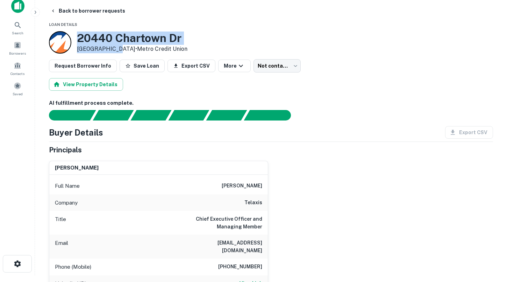  I want to click on h6: telaxis, so click(253, 203).